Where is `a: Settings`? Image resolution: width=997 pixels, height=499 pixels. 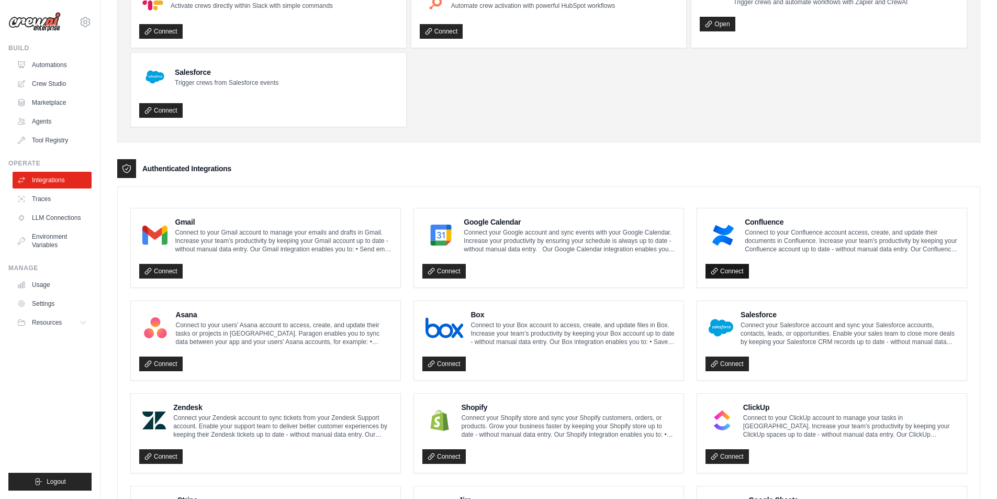
a: Settings is located at coordinates (52, 304).